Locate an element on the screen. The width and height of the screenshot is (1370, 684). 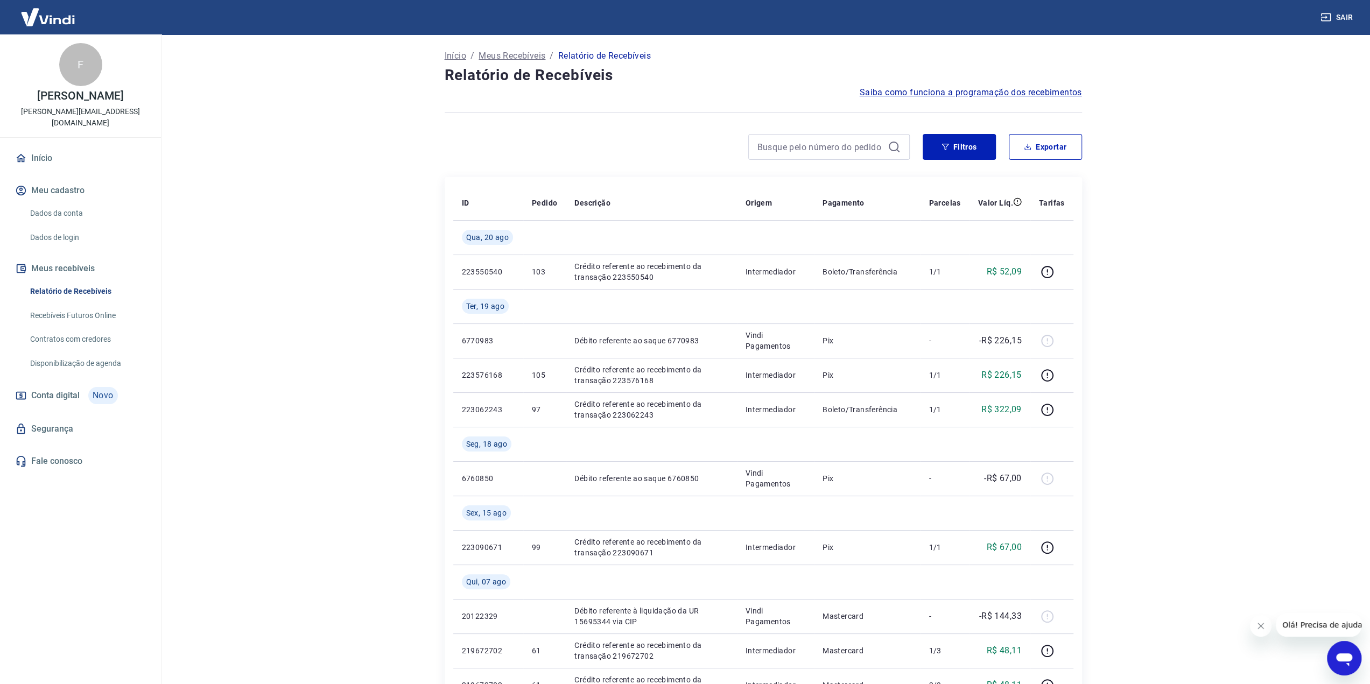
p: Débito referente ao saque 6760850 is located at coordinates (651, 479).